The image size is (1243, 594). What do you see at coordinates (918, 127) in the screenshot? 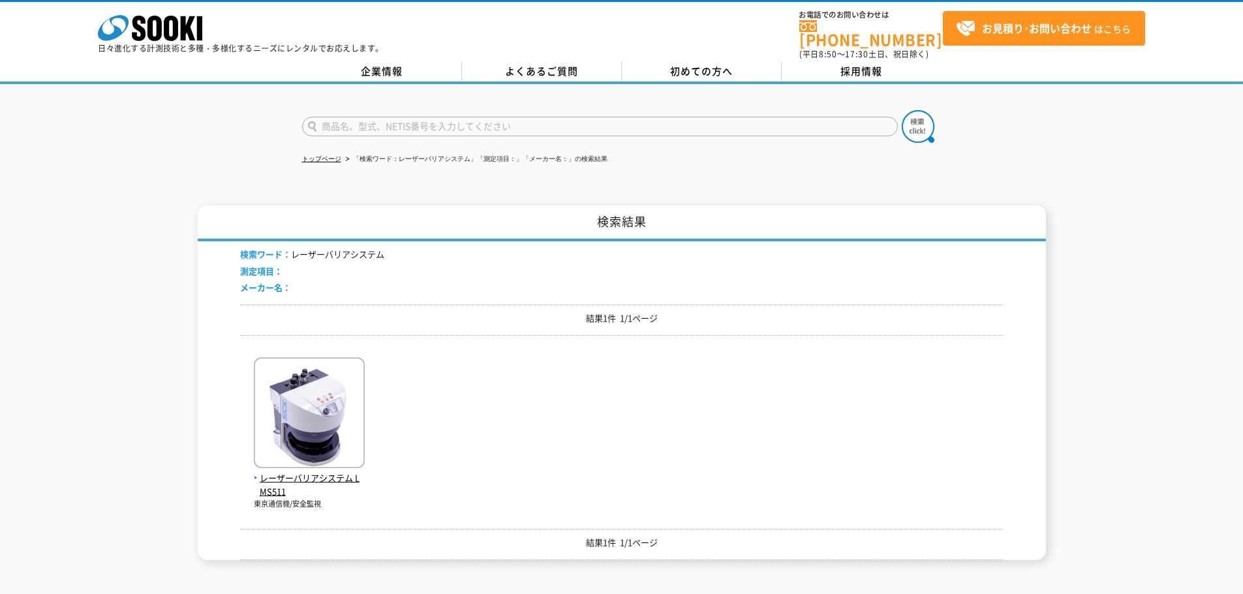
I see `img: btn_search.png` at bounding box center [918, 127].